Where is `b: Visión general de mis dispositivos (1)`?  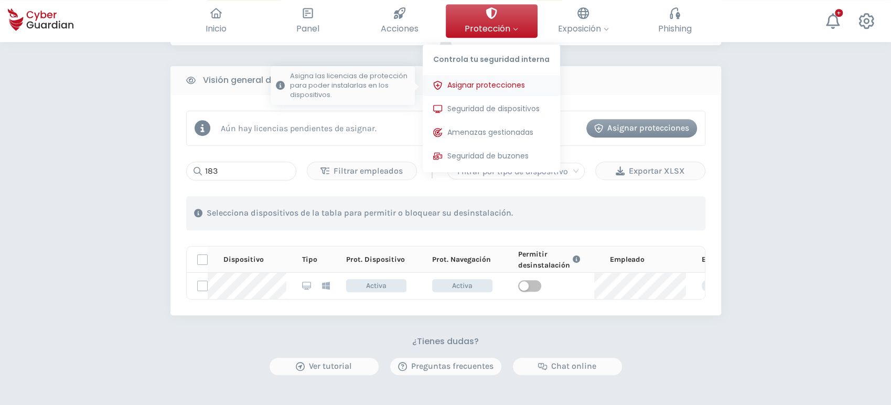 b: Visión general de mis dispositivos (1) is located at coordinates (282, 80).